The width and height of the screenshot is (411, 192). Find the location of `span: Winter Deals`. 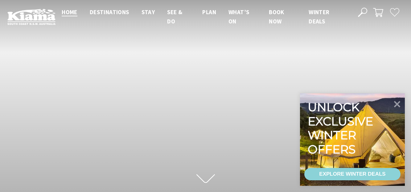

span: Winter Deals is located at coordinates (319, 17).